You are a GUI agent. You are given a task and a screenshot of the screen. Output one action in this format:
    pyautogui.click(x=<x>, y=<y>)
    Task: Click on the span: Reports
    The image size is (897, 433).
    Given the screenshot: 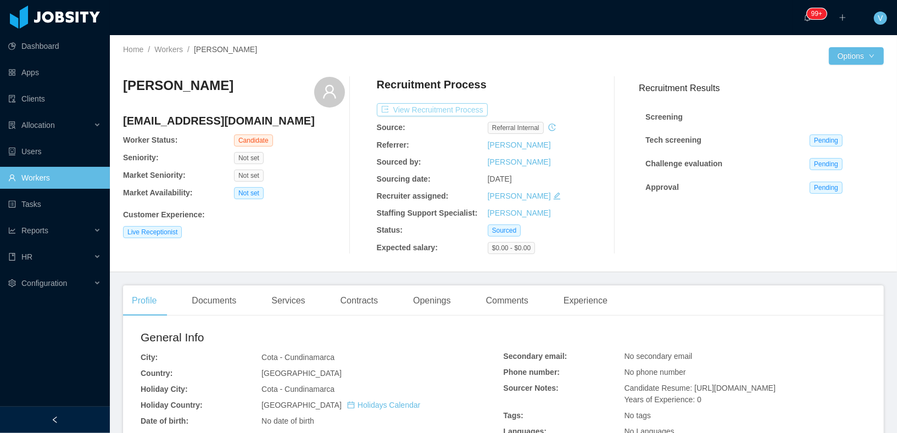 What is the action you would take?
    pyautogui.click(x=35, y=231)
    